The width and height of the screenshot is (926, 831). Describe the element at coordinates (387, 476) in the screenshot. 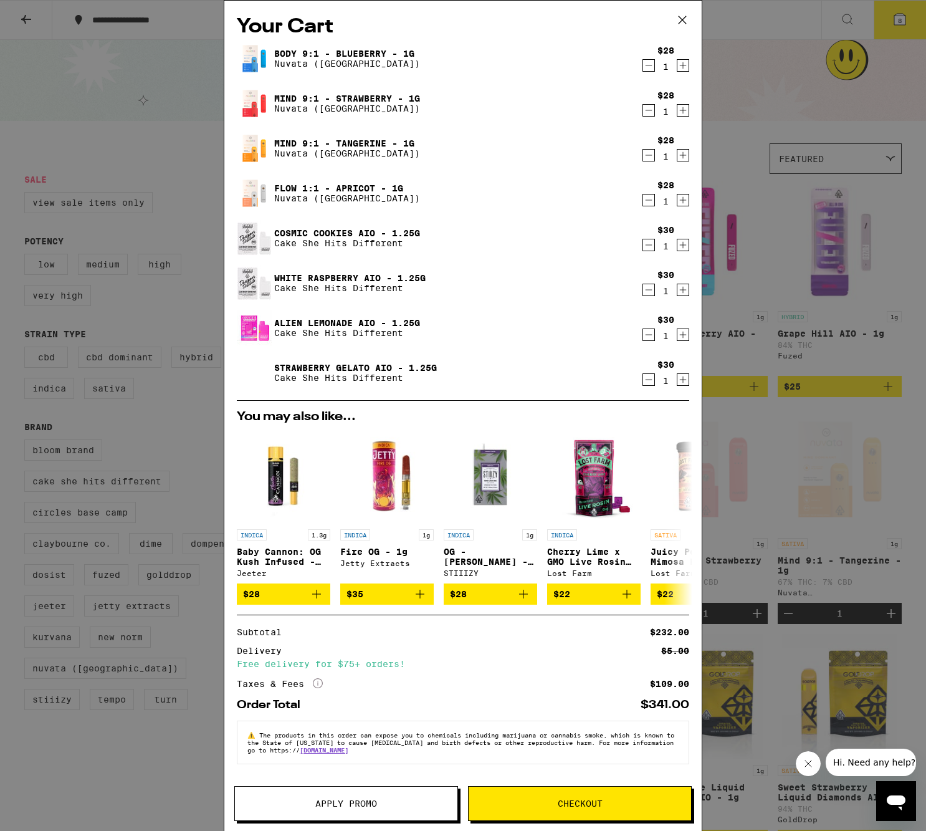

I see `img: Jetty Extracts - Fire OG - 1g` at that location.